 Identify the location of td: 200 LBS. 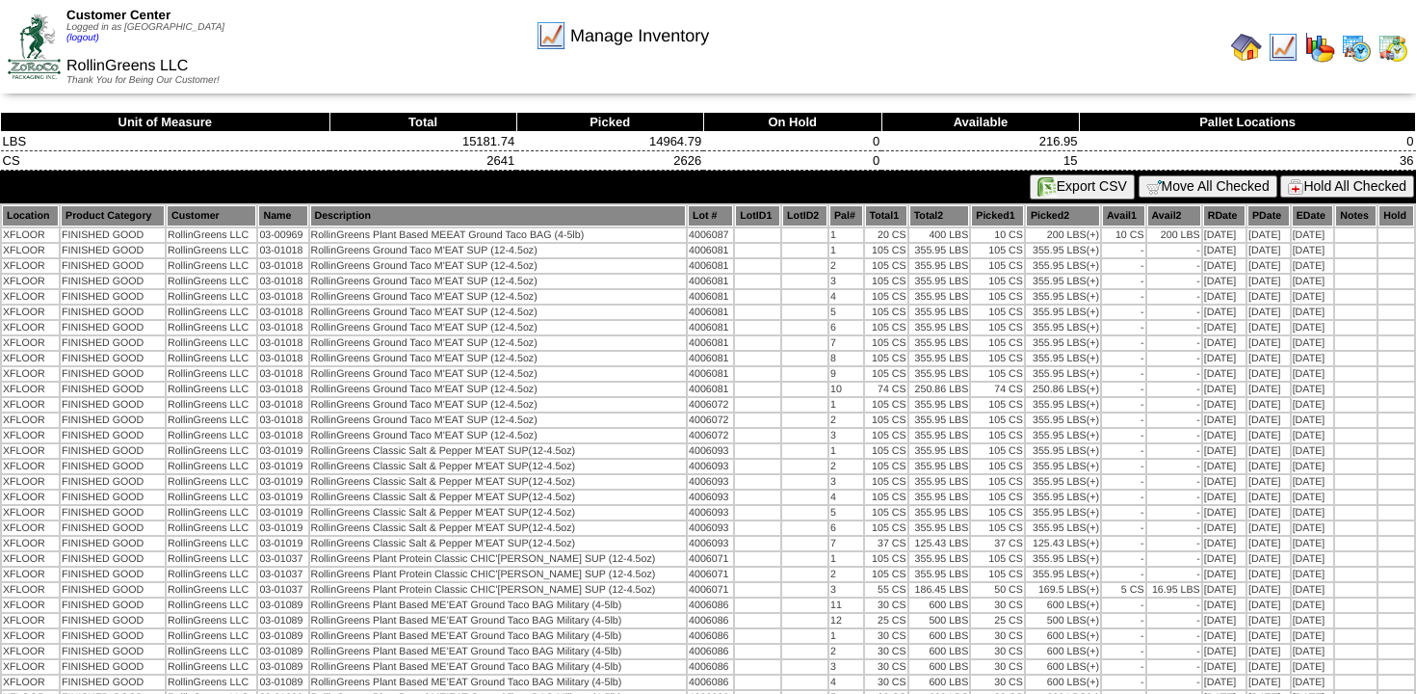
(1063, 235).